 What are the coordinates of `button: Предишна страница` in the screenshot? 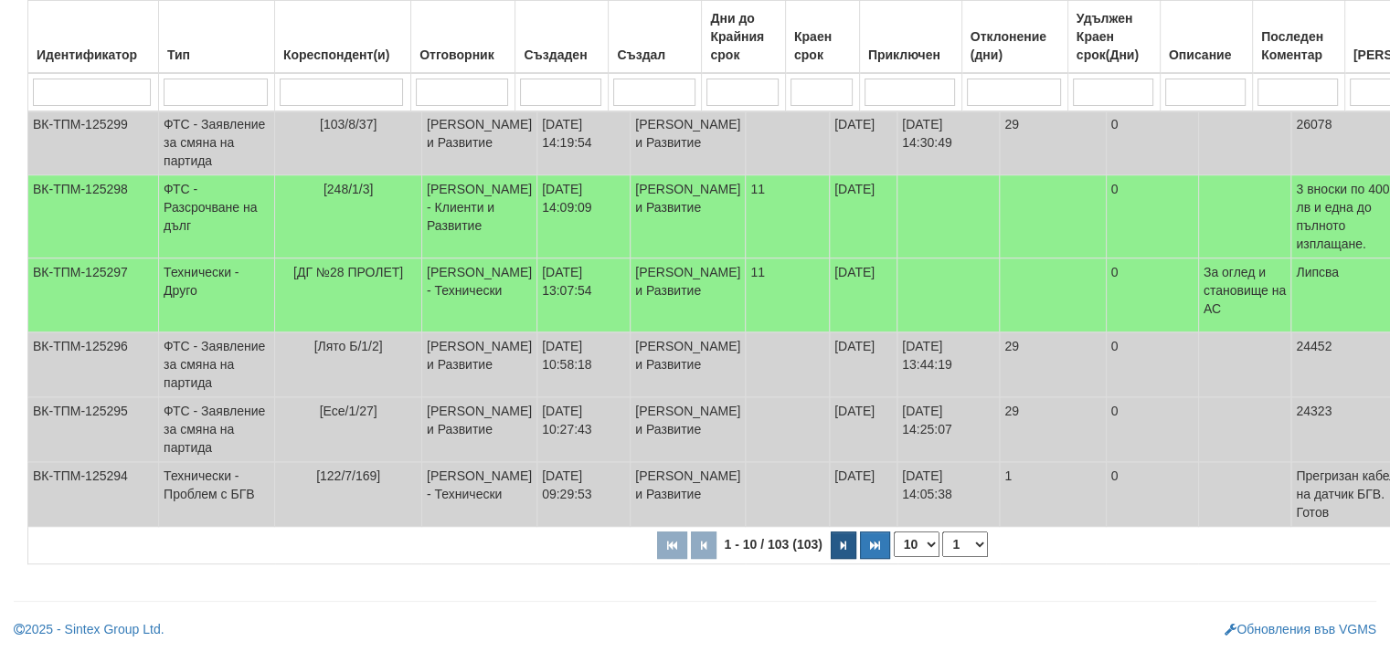 It's located at (704, 545).